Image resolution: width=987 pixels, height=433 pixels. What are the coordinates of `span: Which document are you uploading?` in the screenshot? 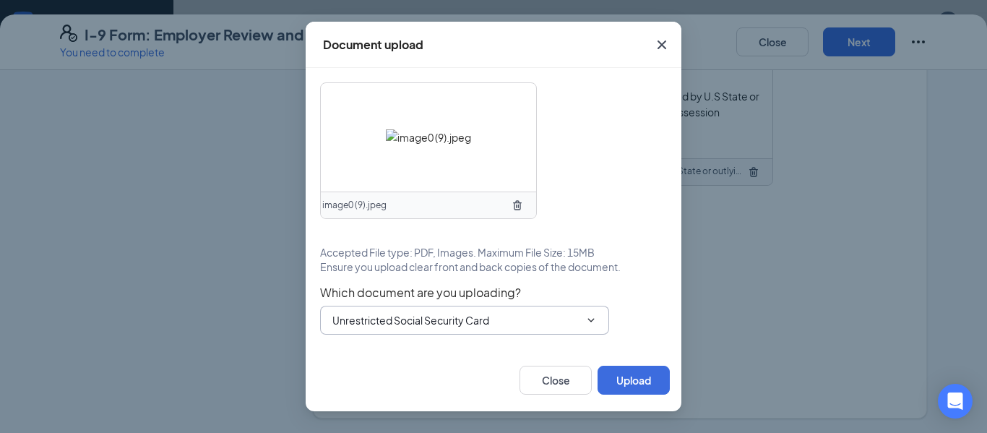 It's located at (493, 293).